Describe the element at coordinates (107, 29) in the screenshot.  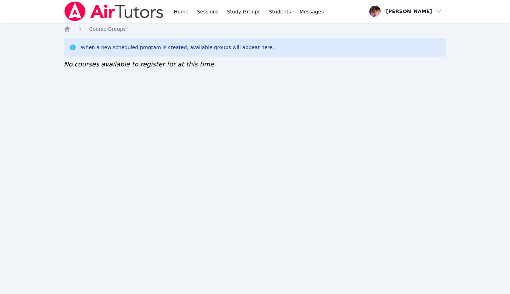
I see `span: Course Groups` at that location.